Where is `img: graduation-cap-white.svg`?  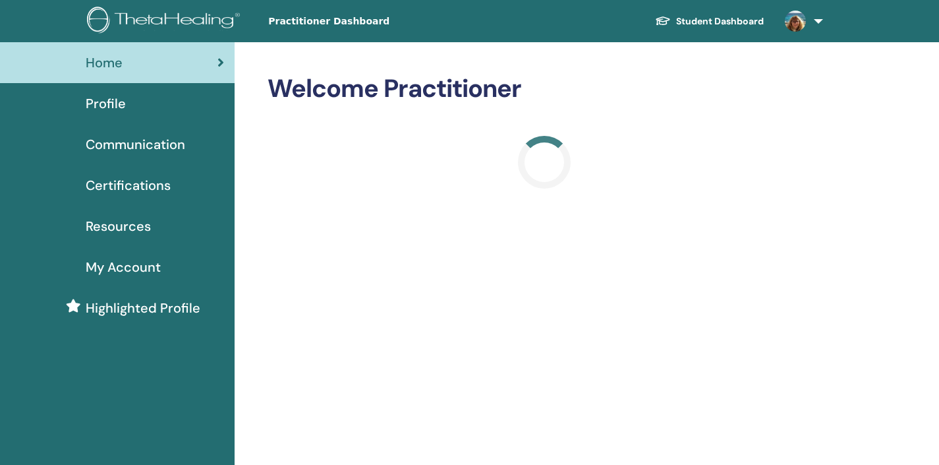
img: graduation-cap-white.svg is located at coordinates (663, 20).